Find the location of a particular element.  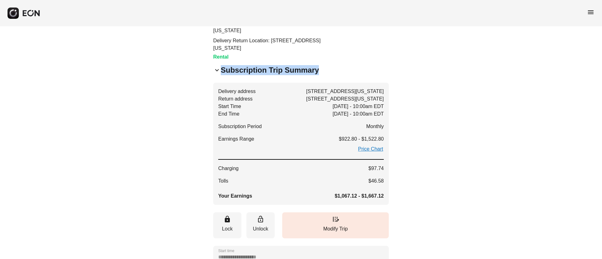

span: Monthly is located at coordinates (375, 127).